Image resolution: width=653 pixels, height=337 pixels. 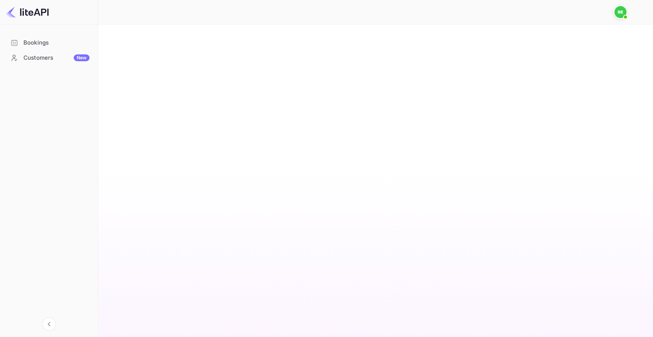 I want to click on div: CustomersNew, so click(x=49, y=58).